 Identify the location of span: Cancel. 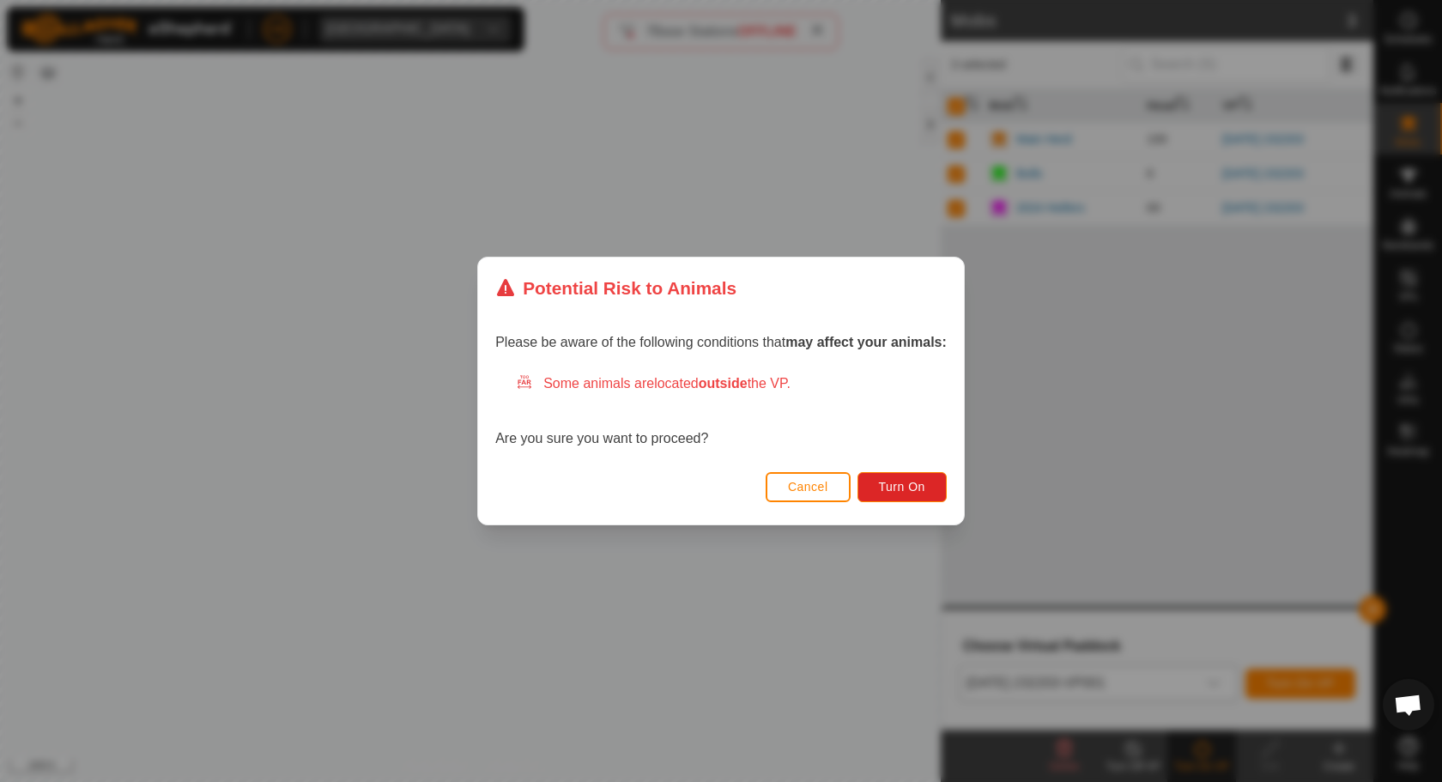
(807, 487).